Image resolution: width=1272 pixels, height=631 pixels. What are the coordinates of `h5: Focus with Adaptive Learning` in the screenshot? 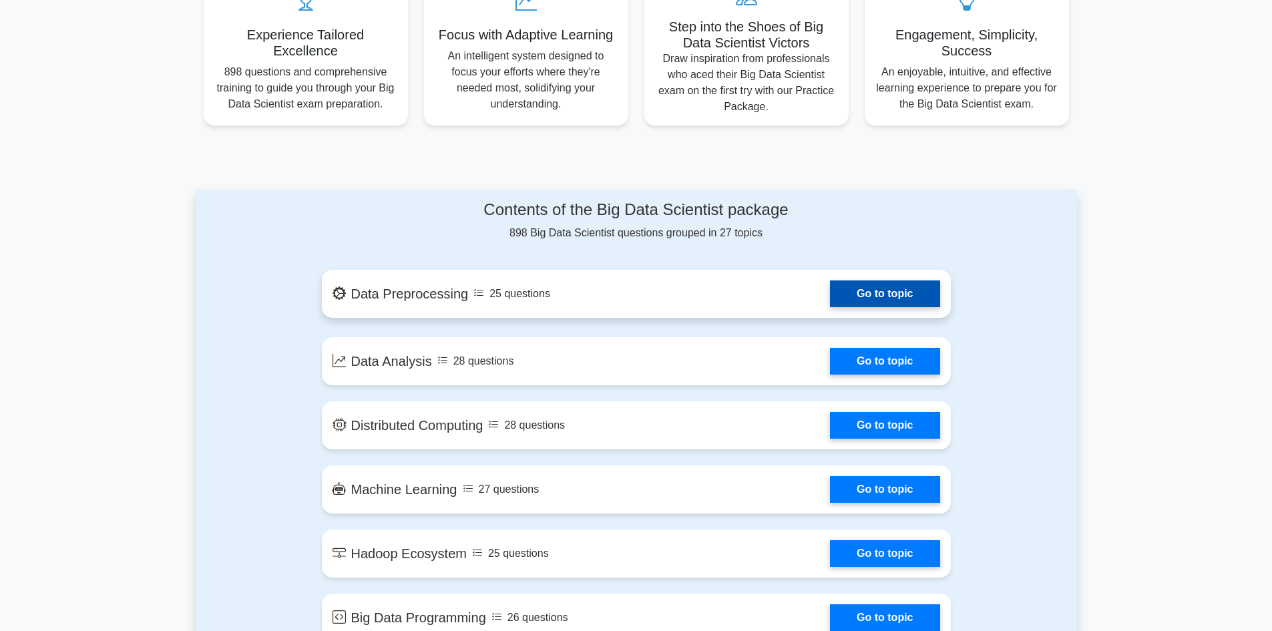 It's located at (526, 35).